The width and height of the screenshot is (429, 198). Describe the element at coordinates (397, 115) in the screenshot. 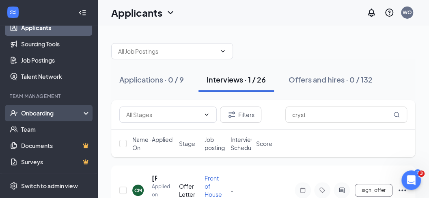

I see `svg: MagnifyingGlass` at that location.